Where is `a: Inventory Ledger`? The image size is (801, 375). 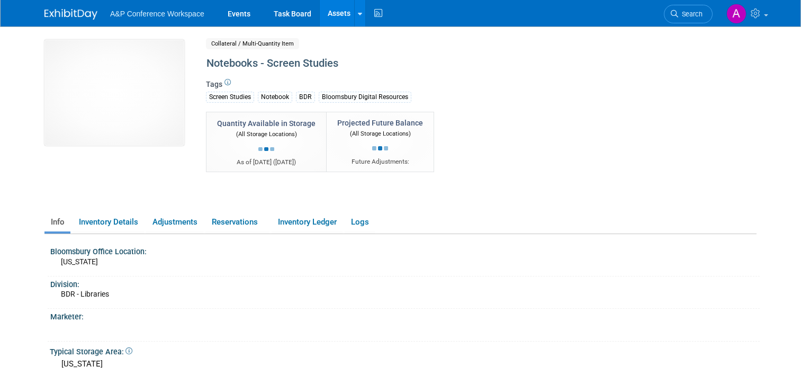 a: Inventory Ledger is located at coordinates (307, 222).